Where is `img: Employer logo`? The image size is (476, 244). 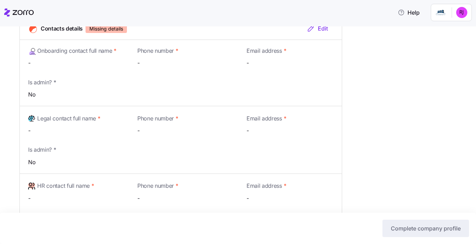 img: Employer logo is located at coordinates (441, 13).